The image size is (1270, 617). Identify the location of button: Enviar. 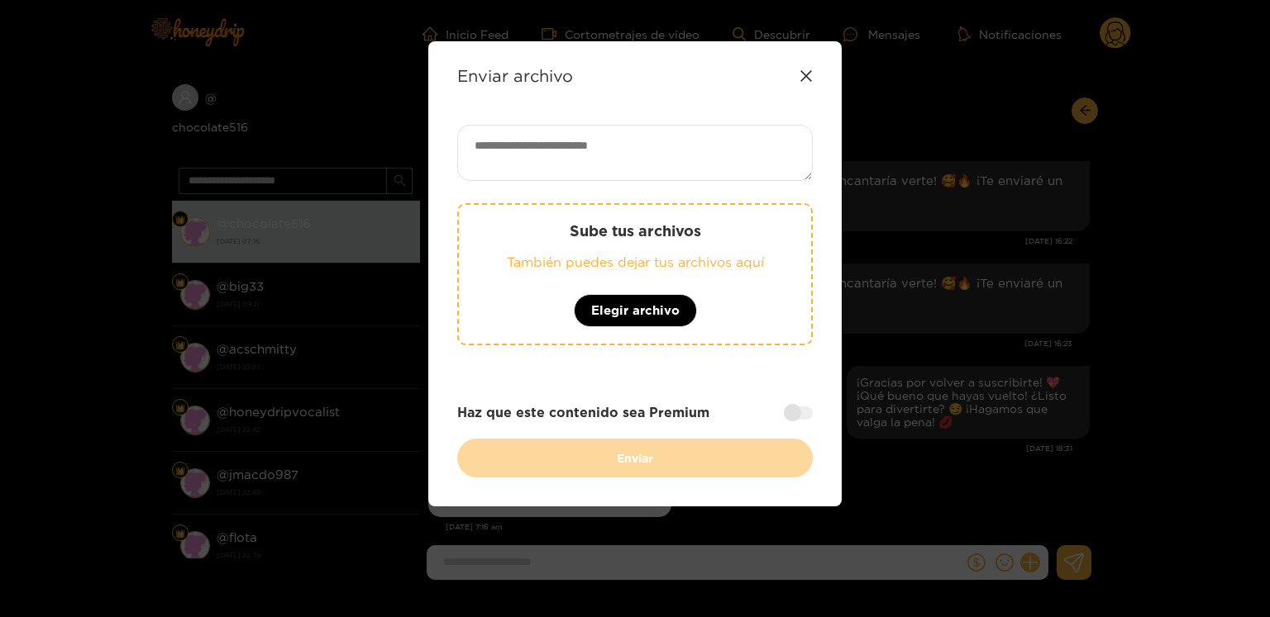
(635, 458).